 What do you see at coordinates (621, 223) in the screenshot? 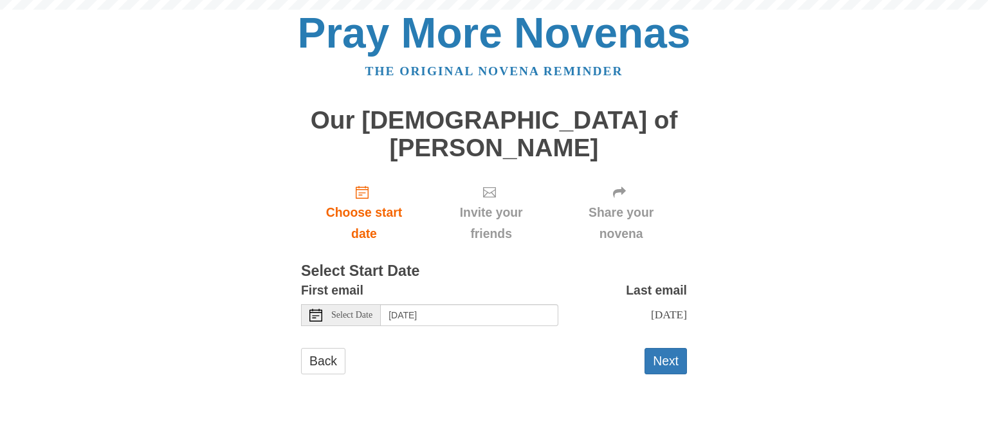
I see `span: Share your novena` at bounding box center [621, 223].